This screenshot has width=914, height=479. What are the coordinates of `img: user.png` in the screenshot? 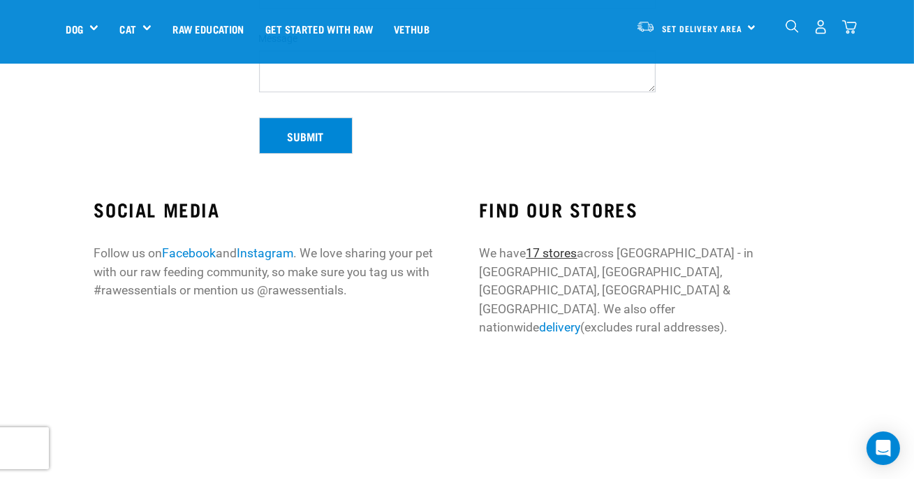 It's located at (821, 27).